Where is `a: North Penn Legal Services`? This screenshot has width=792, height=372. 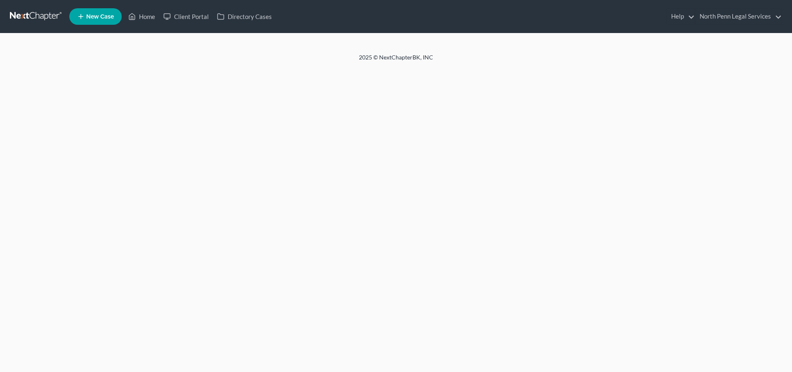 a: North Penn Legal Services is located at coordinates (739, 17).